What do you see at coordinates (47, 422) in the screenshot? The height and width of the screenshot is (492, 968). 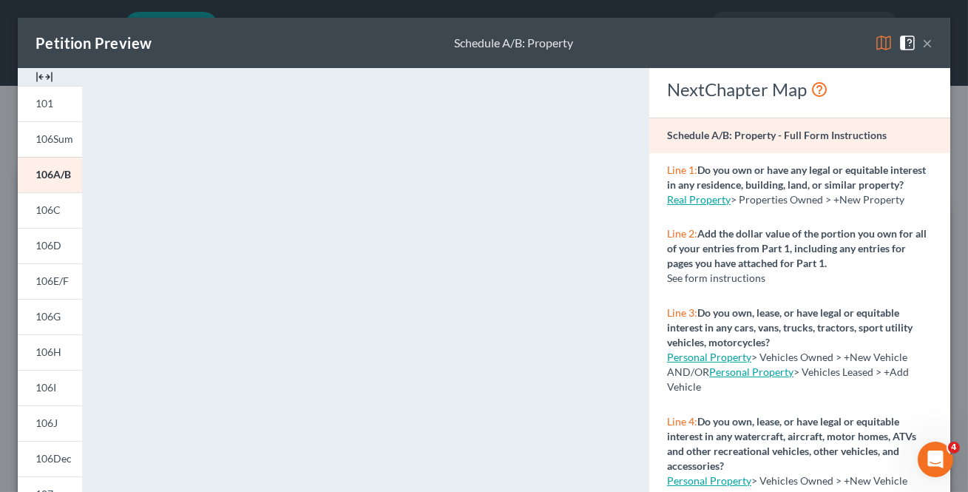 I see `span: 106J` at bounding box center [47, 422].